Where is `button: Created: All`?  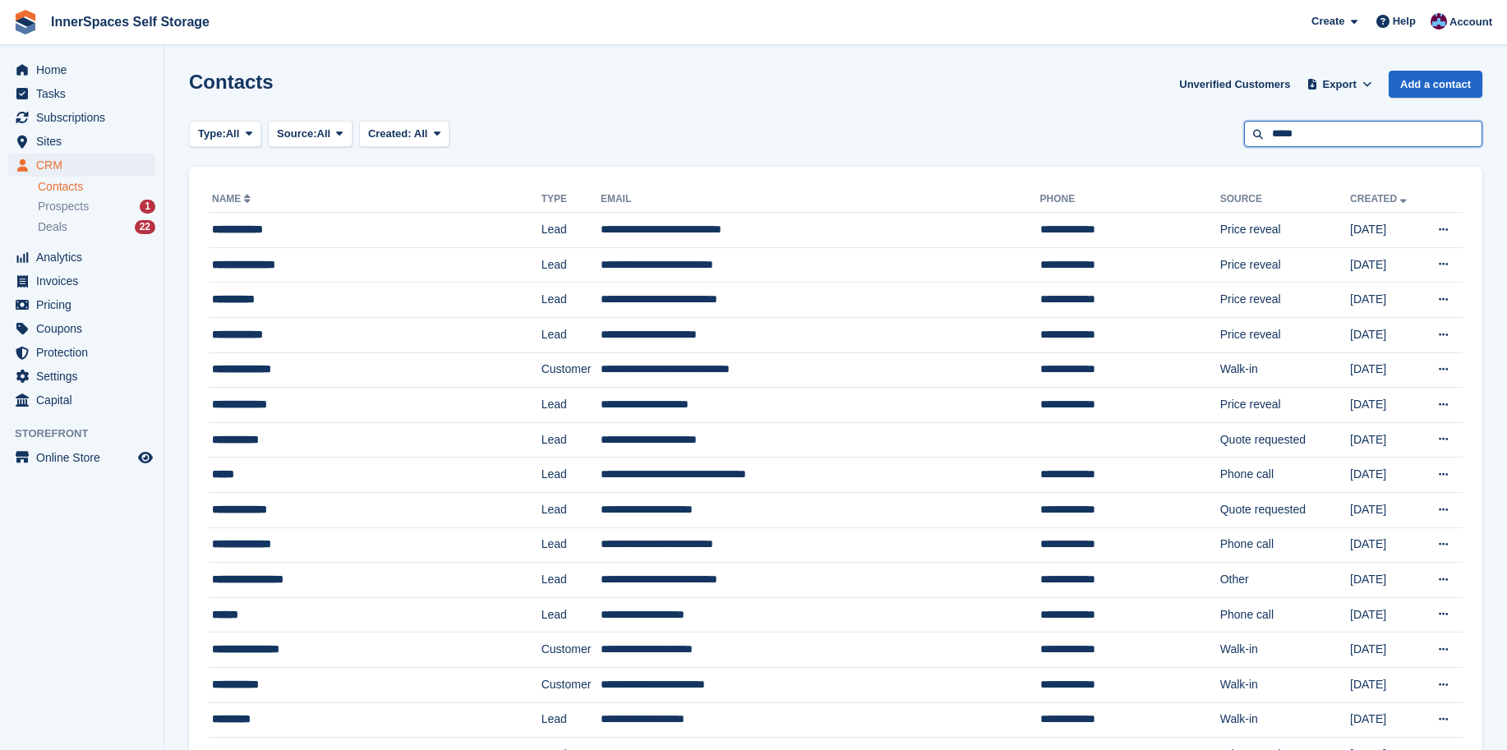
button: Created: All is located at coordinates (404, 134).